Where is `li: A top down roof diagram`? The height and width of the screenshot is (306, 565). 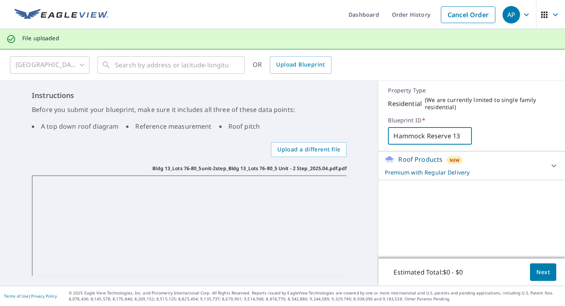
li: A top down roof diagram is located at coordinates (75, 126).